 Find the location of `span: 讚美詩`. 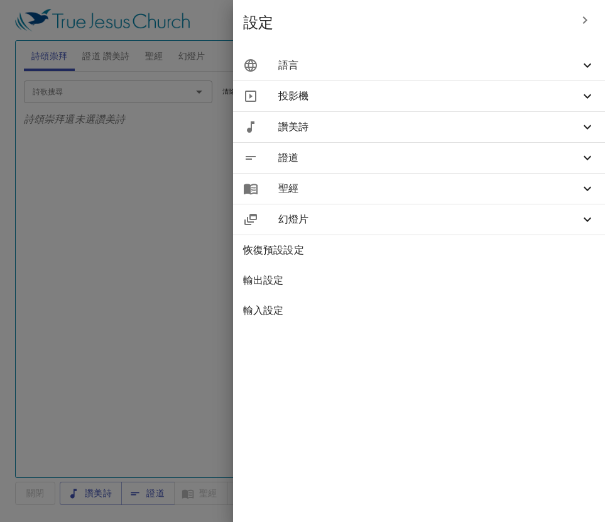

span: 讚美詩 is located at coordinates (429, 127).